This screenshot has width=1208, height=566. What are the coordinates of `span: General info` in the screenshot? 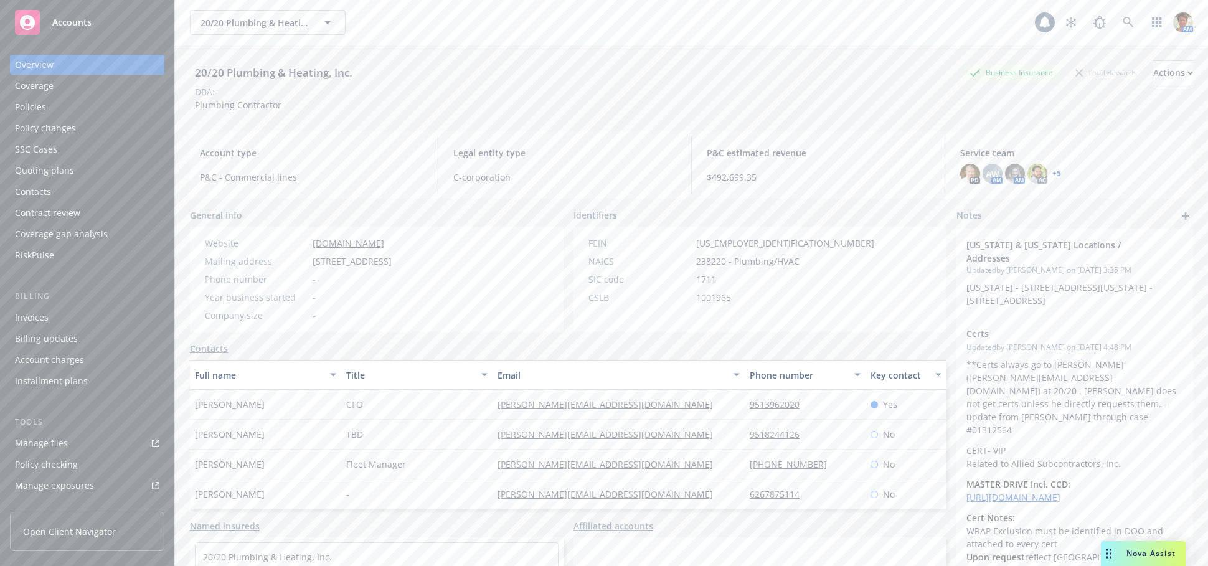 It's located at (216, 215).